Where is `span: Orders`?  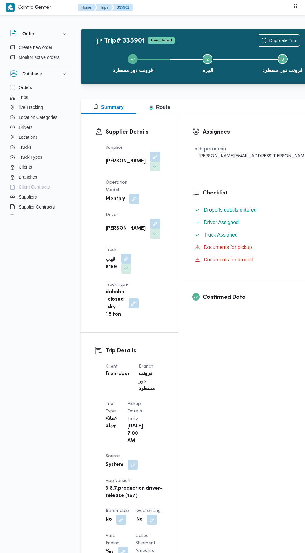
span: Orders is located at coordinates (25, 87).